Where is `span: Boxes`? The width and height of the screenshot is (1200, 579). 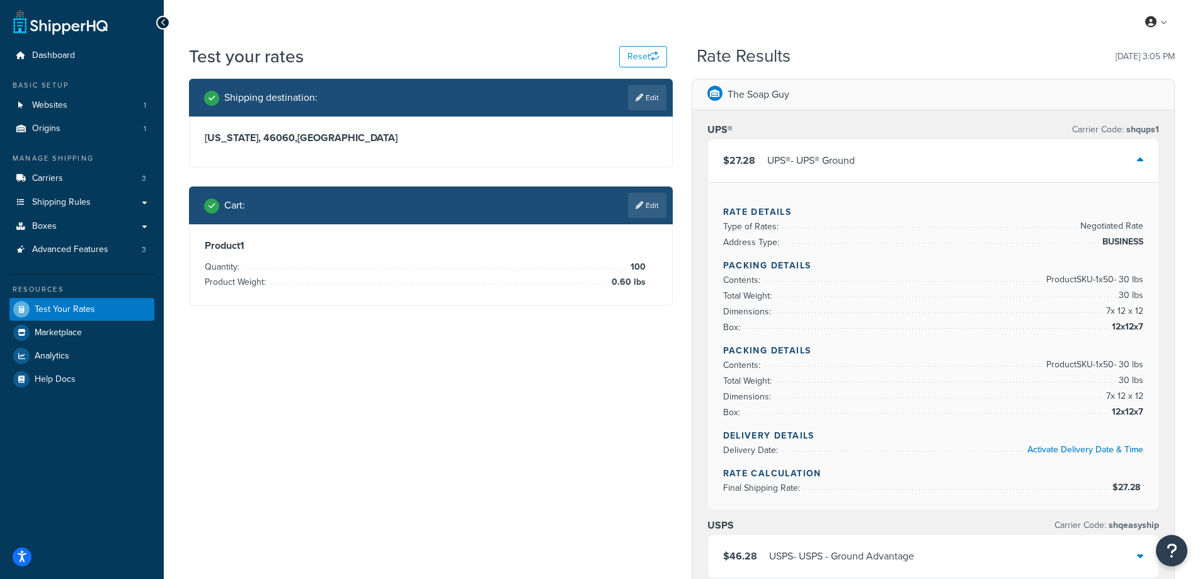 span: Boxes is located at coordinates (44, 226).